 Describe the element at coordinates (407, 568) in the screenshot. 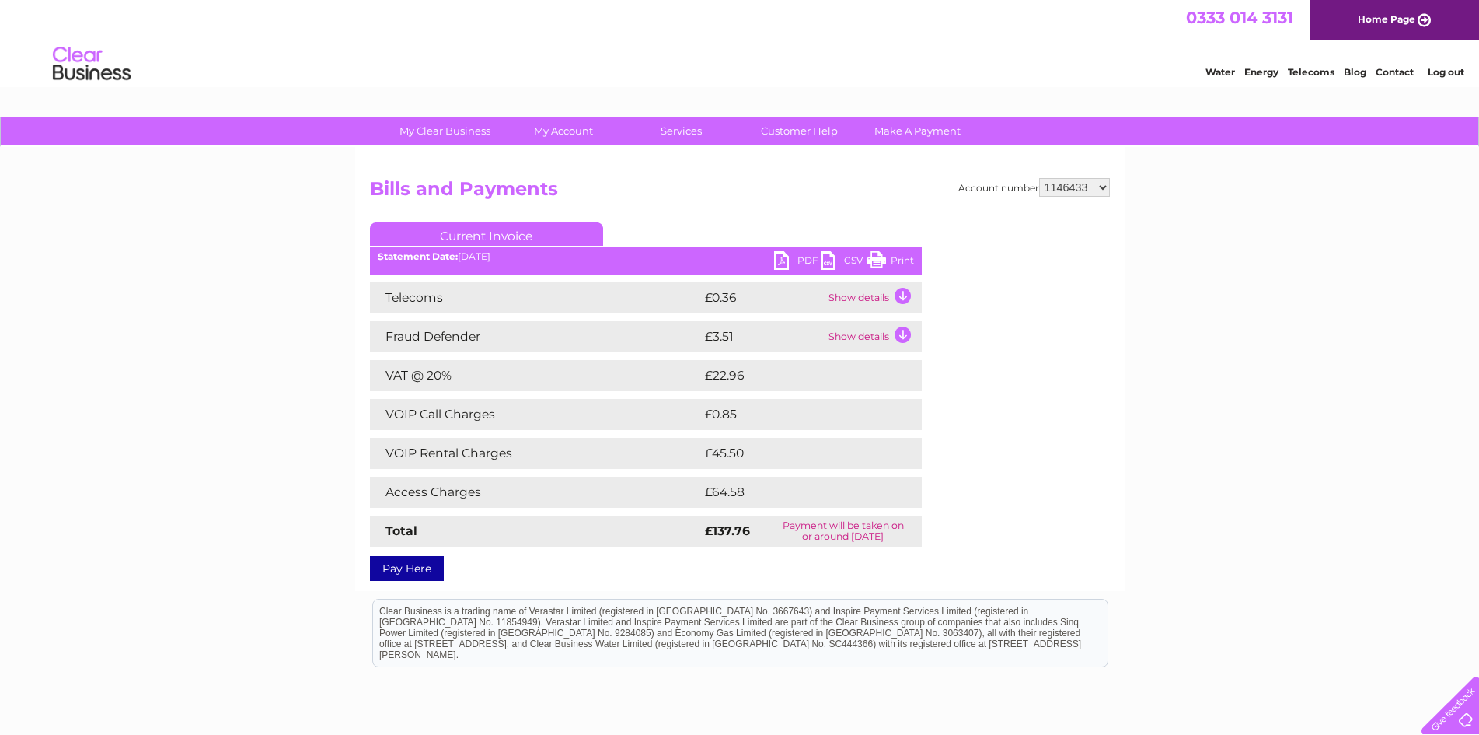

I see `a: Pay Here` at that location.